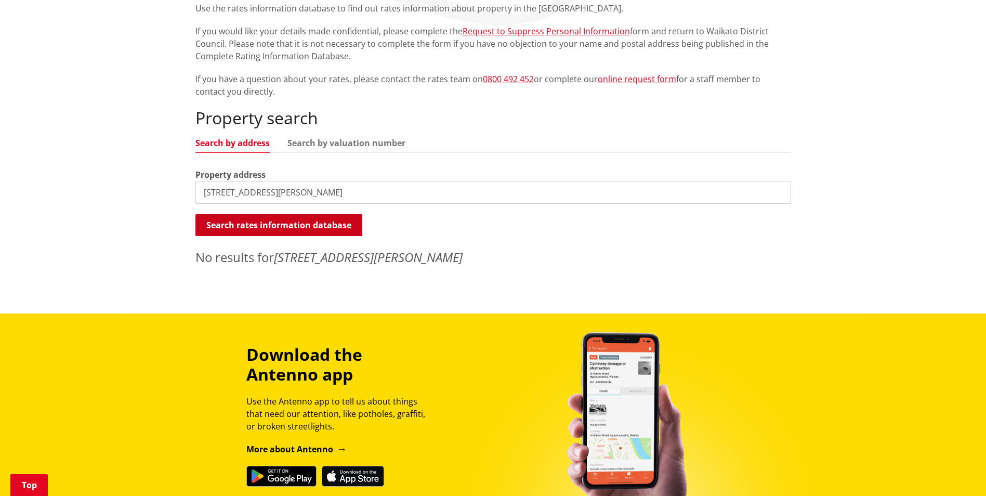  I want to click on a: Search by address, so click(232, 143).